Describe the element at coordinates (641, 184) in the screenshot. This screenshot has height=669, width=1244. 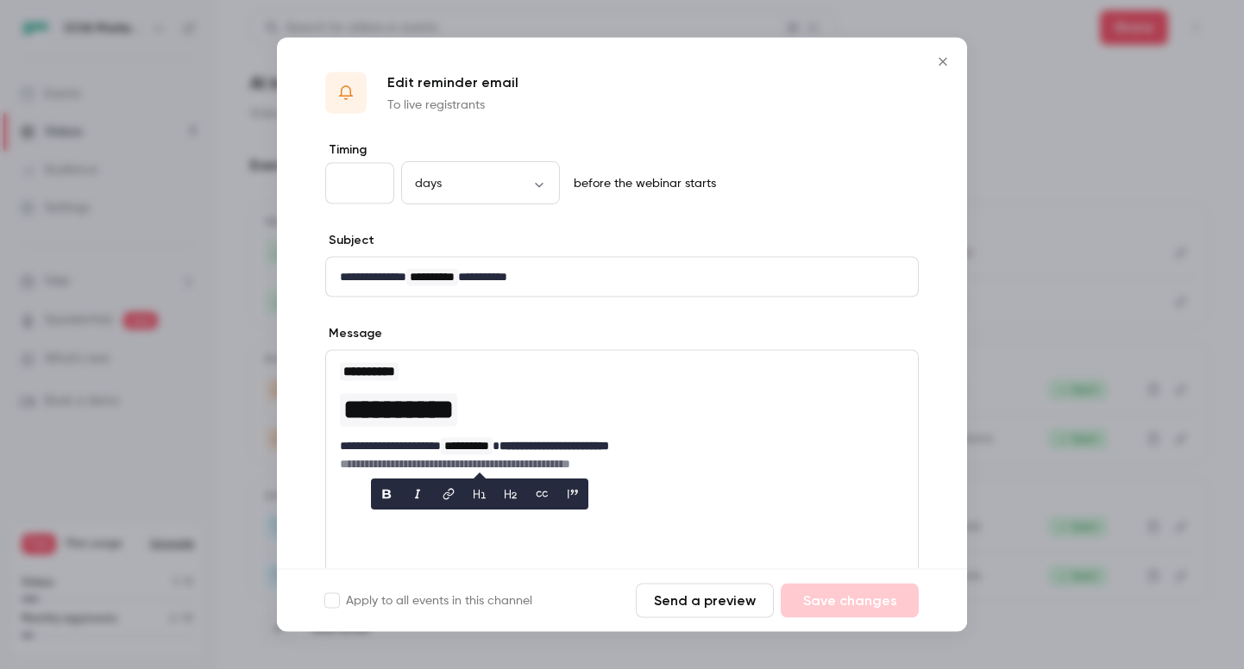
I see `p: before the webinar starts` at that location.